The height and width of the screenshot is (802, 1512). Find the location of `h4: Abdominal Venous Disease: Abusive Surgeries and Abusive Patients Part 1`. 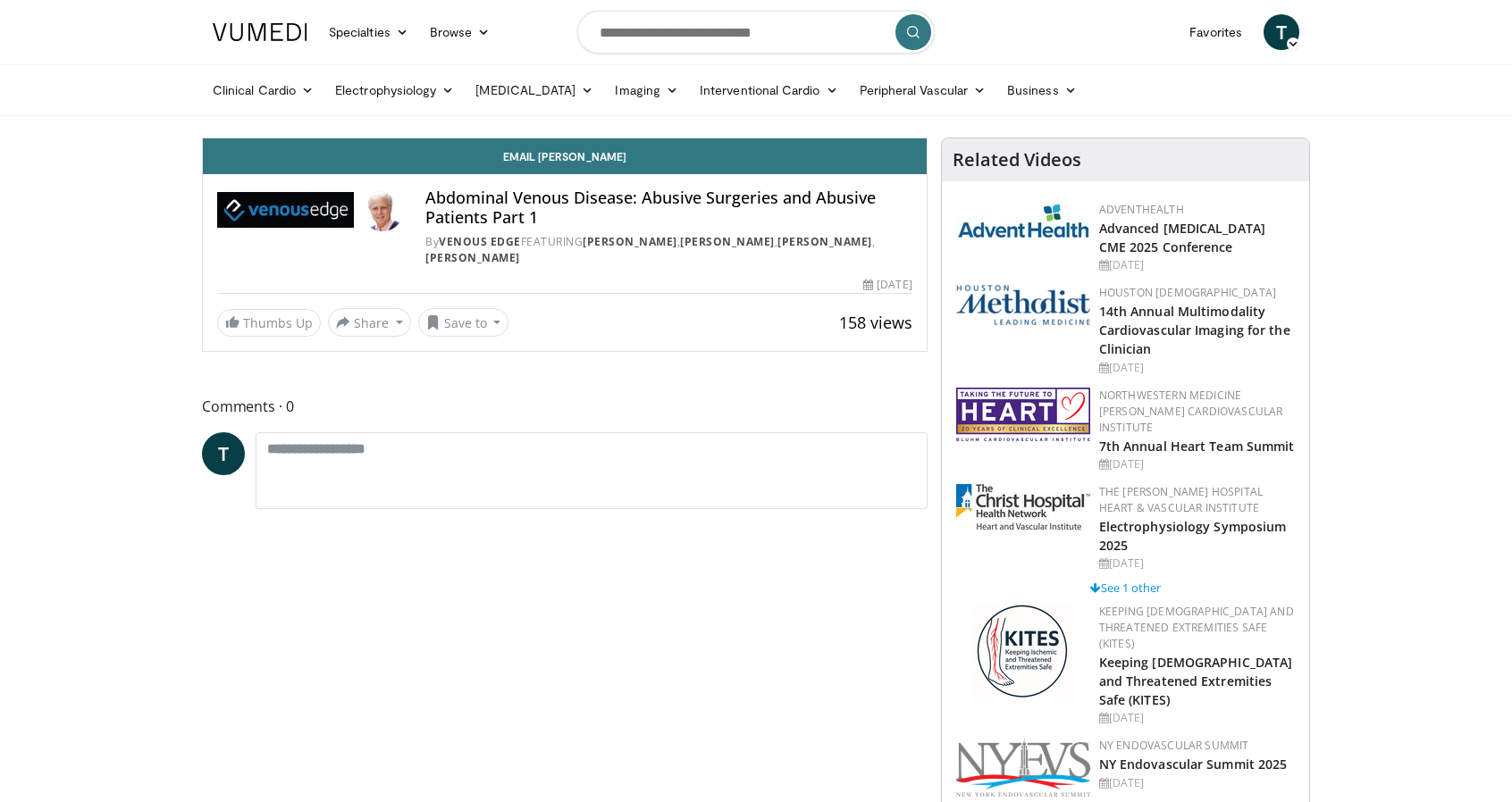

h4: Abdominal Venous Disease: Abusive Surgeries and Abusive Patients Part 1 is located at coordinates (668, 207).